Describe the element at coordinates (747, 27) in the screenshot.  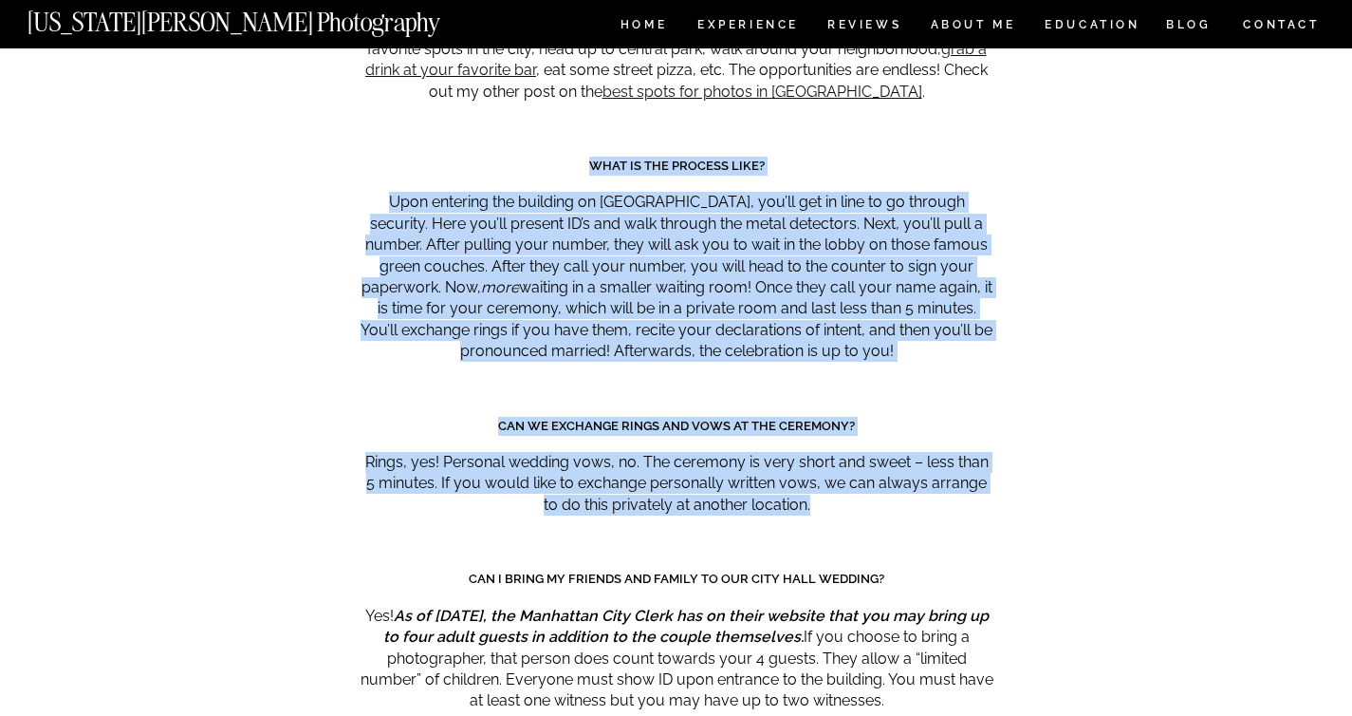
I see `nav: Experience` at that location.